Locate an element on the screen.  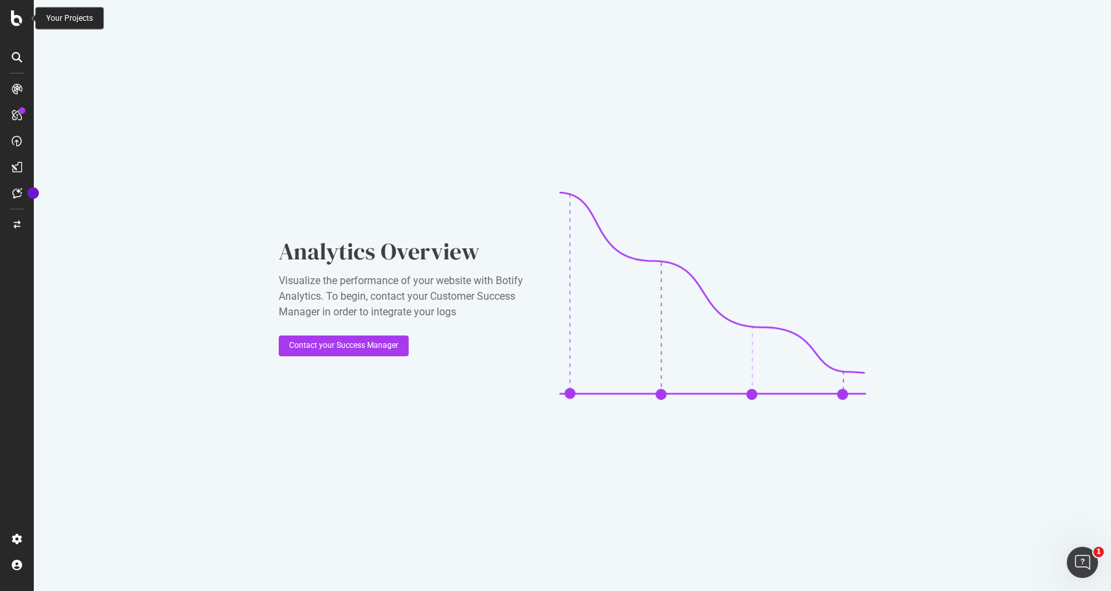
div: Visualize the performance of your website with Botify Analytics. To begin, contact your Customer ... is located at coordinates (409, 296).